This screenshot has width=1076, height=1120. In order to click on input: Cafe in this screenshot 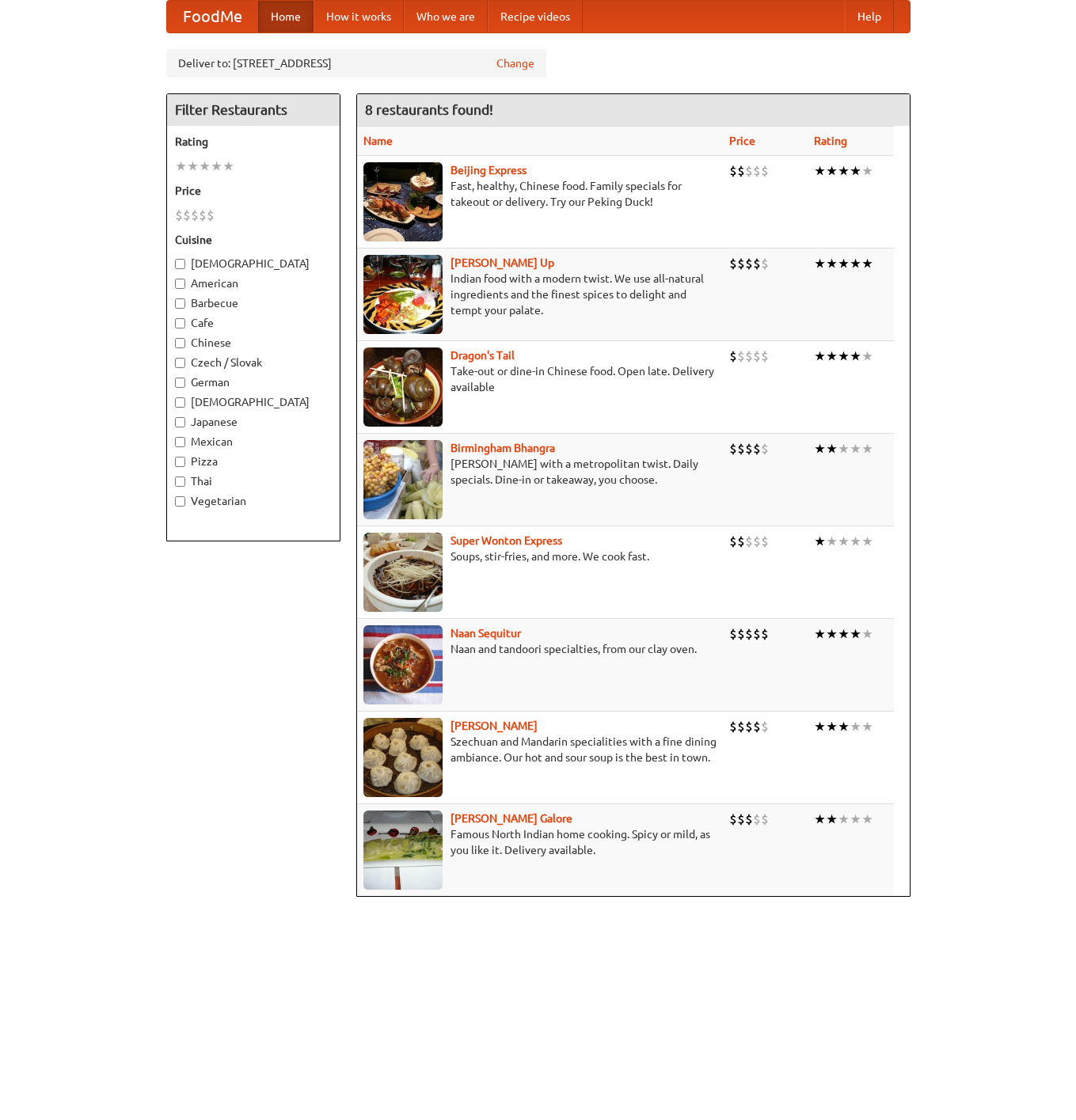, I will do `click(180, 323)`.